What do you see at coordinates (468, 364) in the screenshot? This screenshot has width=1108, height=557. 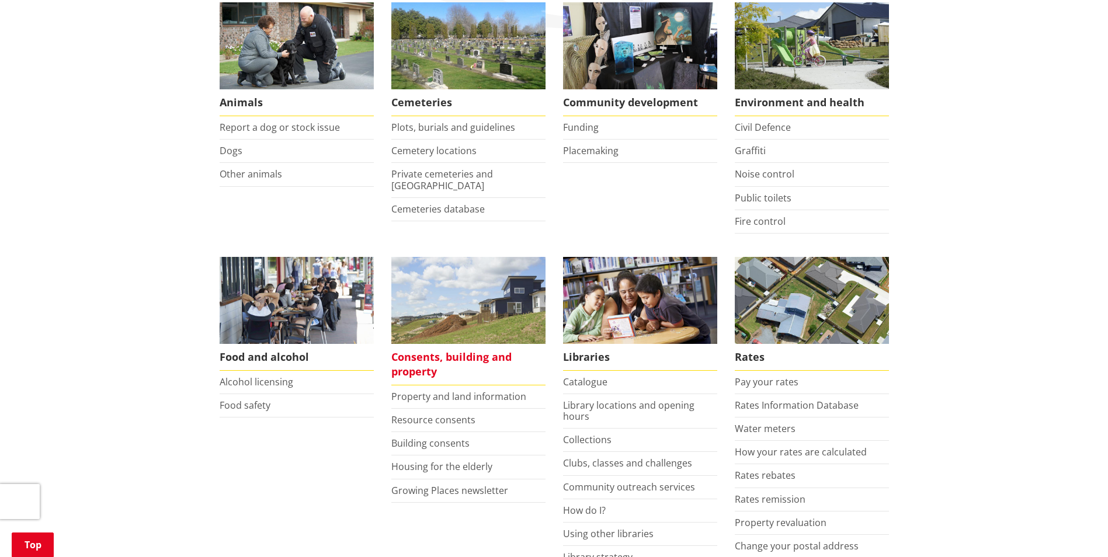 I see `span: Consents, building and property` at bounding box center [468, 364].